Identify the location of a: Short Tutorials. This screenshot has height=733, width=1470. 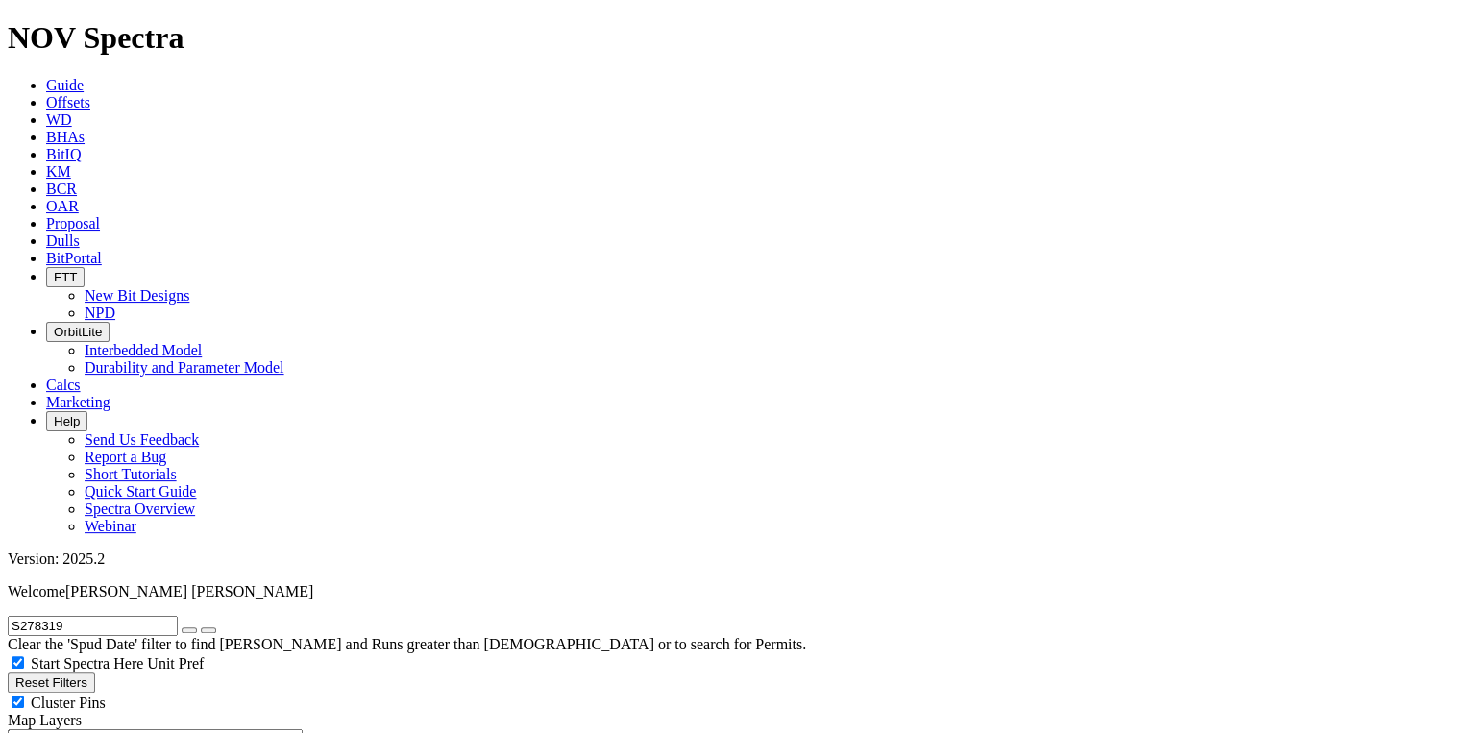
(131, 474).